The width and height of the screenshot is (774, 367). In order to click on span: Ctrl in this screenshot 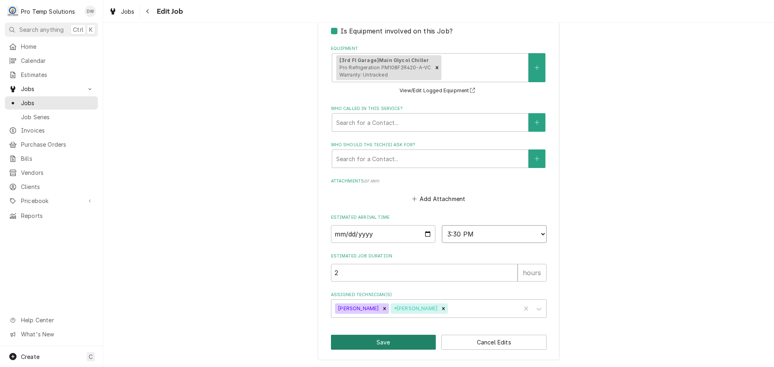, I will do `click(78, 29)`.